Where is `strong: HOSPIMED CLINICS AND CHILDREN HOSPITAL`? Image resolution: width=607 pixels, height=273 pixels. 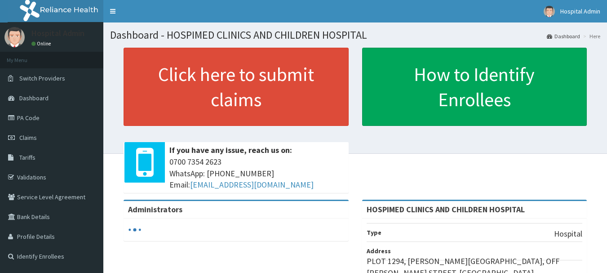
strong: HOSPIMED CLINICS AND CHILDREN HOSPITAL is located at coordinates (445, 209).